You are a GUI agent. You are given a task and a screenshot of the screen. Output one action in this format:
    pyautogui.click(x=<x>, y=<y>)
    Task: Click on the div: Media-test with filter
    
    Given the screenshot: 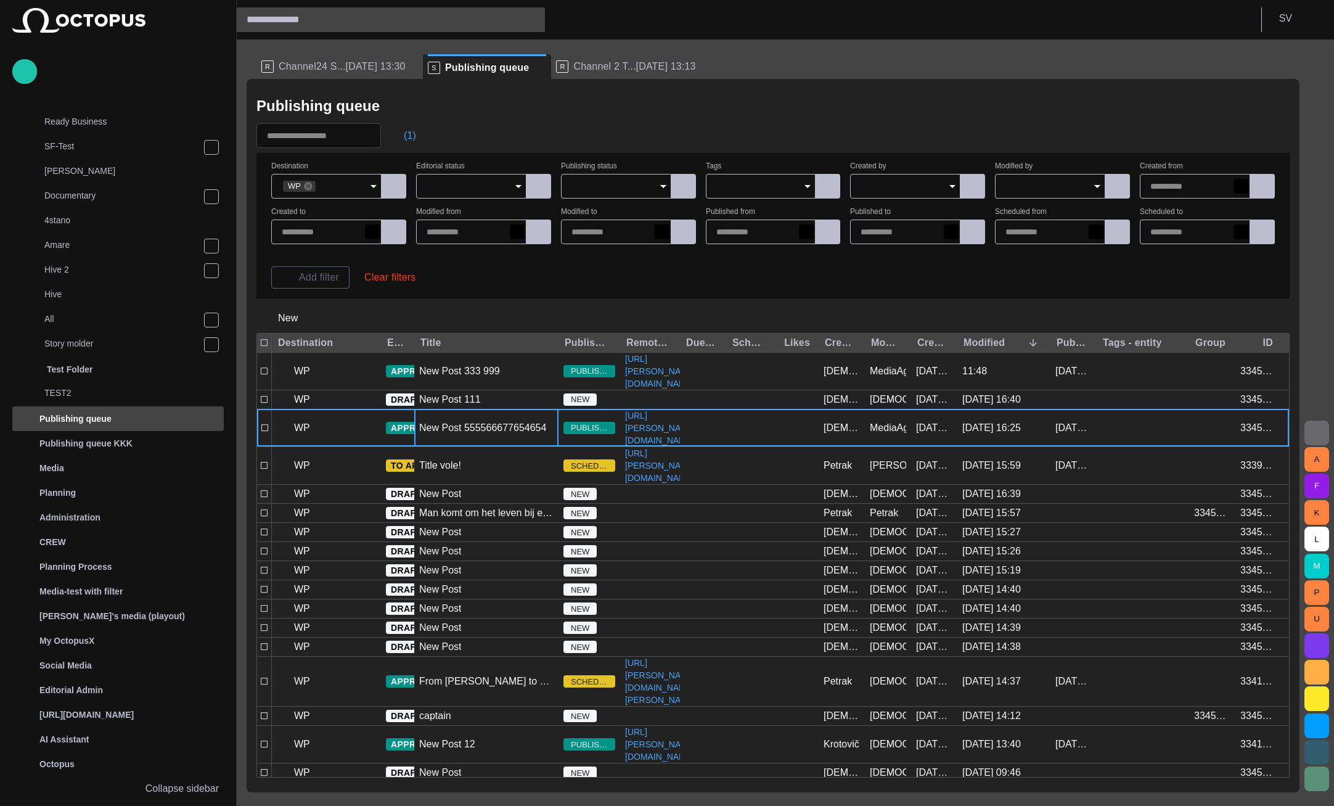 What is the action you would take?
    pyautogui.click(x=118, y=591)
    